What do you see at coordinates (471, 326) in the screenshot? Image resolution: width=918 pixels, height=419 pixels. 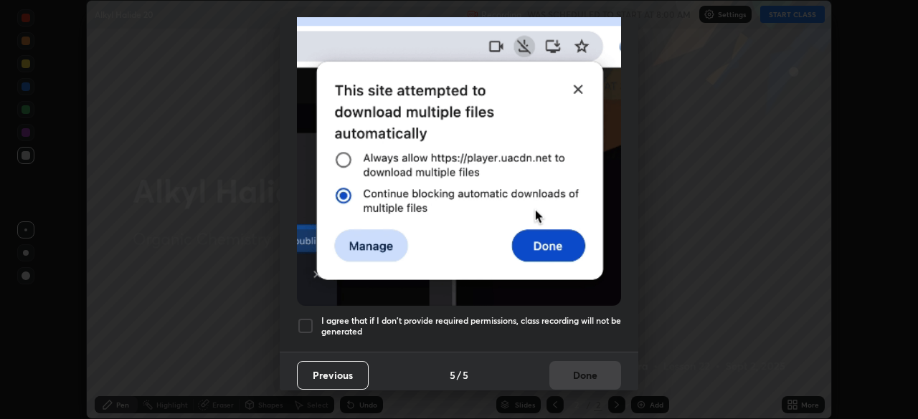 I see `h5: I agree that if I don't provide required permissions, class recording will not be generated` at bounding box center [471, 326].